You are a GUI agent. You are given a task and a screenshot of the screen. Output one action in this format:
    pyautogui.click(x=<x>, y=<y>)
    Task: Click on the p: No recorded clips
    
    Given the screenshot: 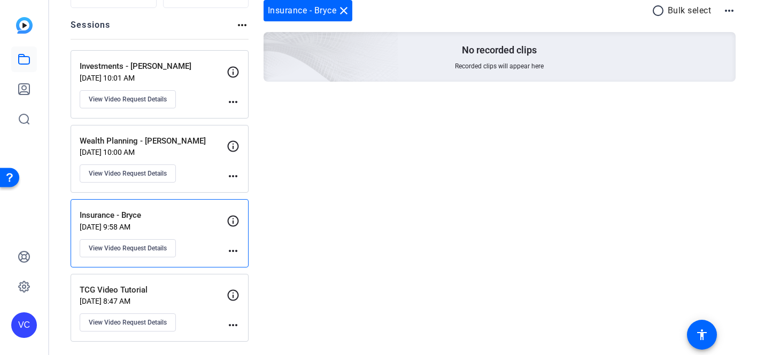 What is the action you would take?
    pyautogui.click(x=499, y=50)
    